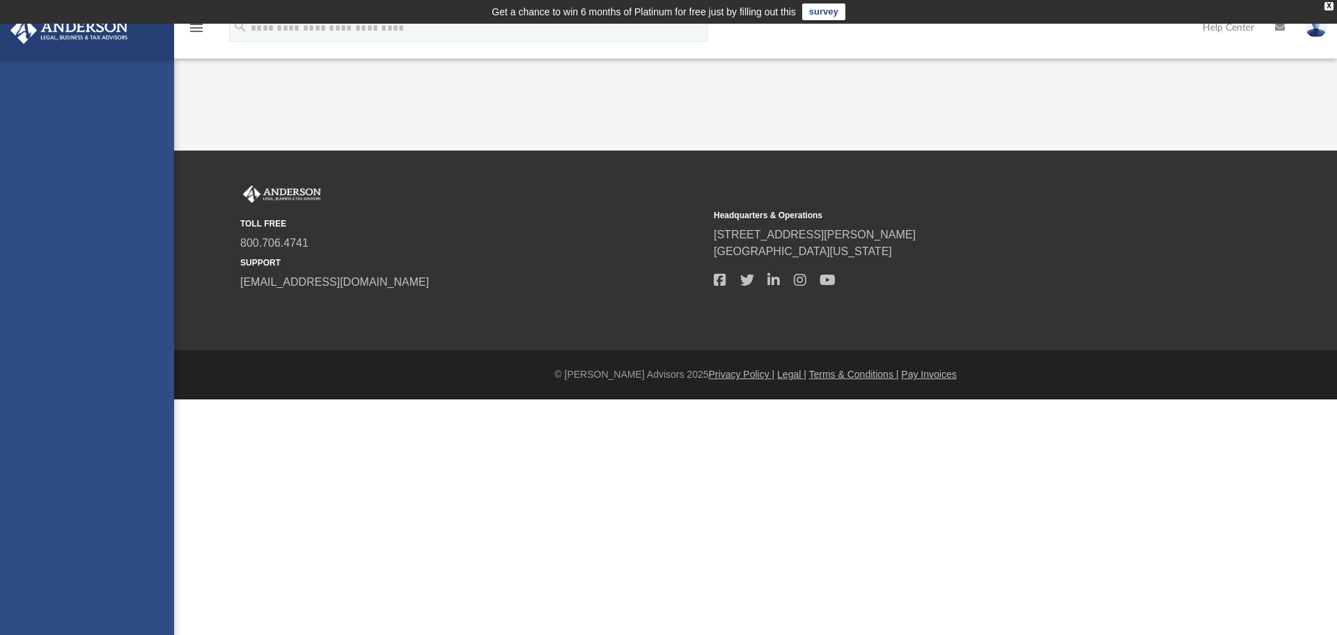  Describe the element at coordinates (274, 242) in the screenshot. I see `a: 800.706.4741` at that location.